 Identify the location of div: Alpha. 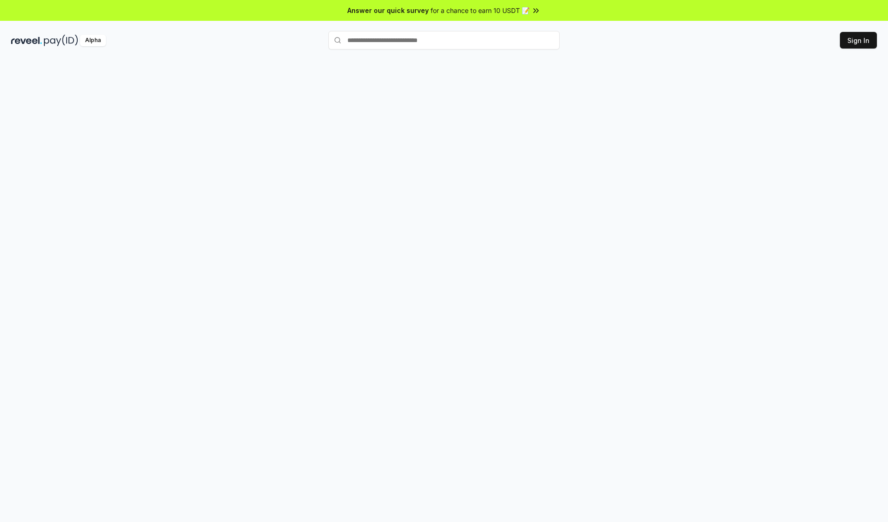
(93, 40).